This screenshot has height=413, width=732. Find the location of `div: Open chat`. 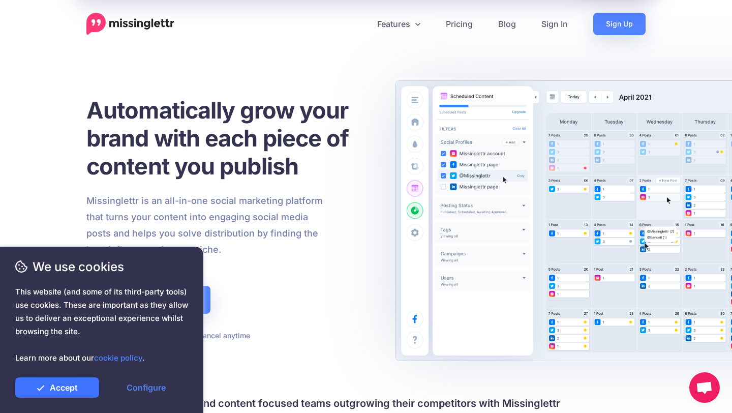

div: Open chat is located at coordinates (705, 388).